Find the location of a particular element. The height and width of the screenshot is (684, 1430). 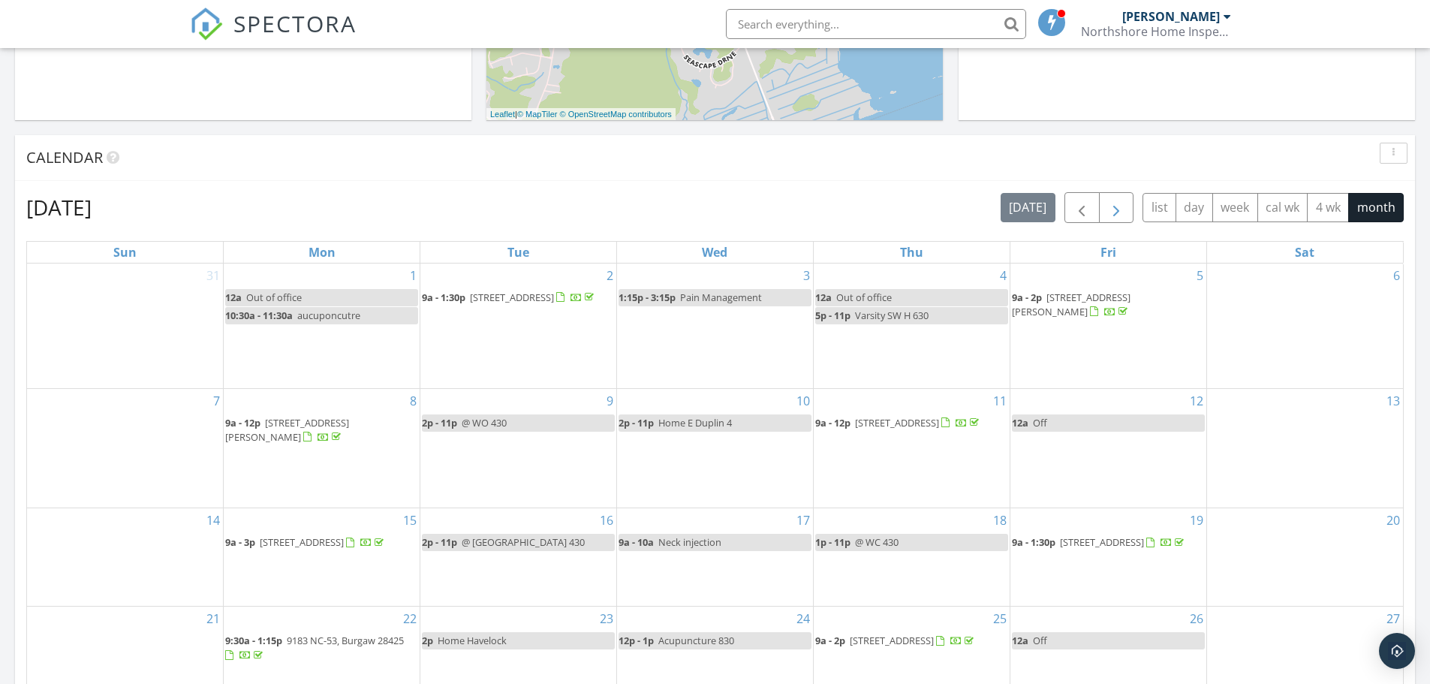

a: Go to September 23, 2025 is located at coordinates (606, 618).